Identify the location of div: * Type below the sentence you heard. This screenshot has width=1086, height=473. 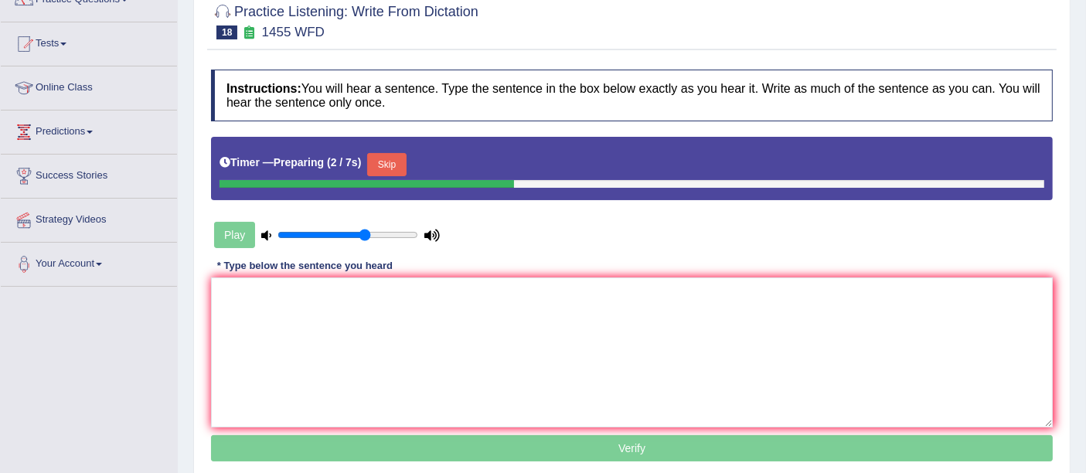
(305, 265).